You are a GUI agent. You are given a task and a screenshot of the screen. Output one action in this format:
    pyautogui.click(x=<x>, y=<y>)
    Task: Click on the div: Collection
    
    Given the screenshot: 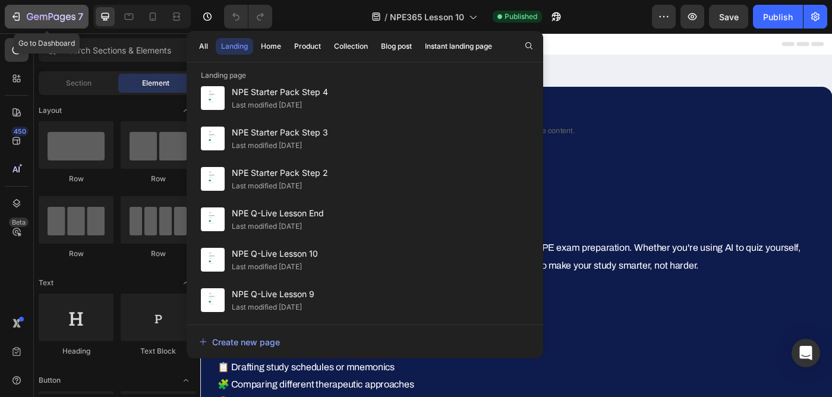 What is the action you would take?
    pyautogui.click(x=351, y=46)
    